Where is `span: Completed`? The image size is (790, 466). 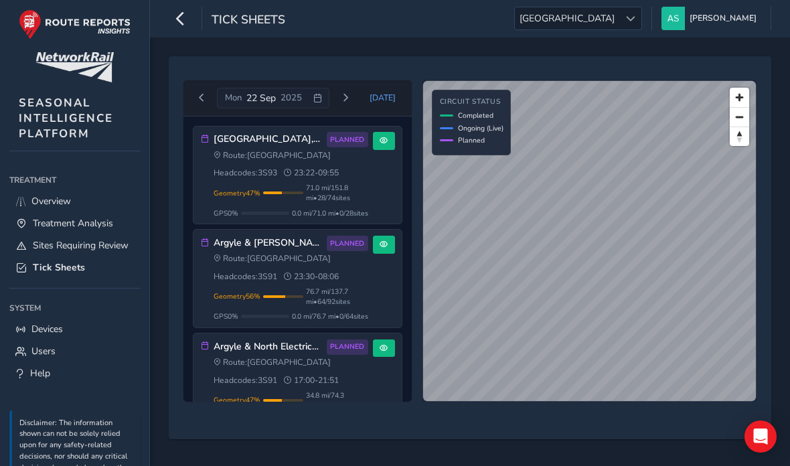 span: Completed is located at coordinates (475, 115).